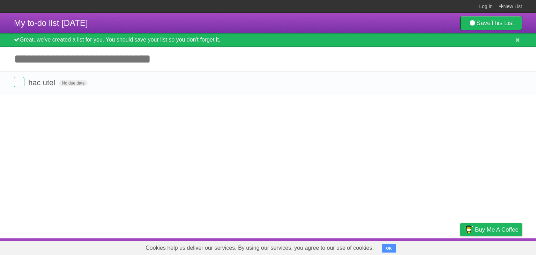 The width and height of the screenshot is (536, 255). What do you see at coordinates (435, 246) in the screenshot?
I see `a: Terms` at bounding box center [435, 246].